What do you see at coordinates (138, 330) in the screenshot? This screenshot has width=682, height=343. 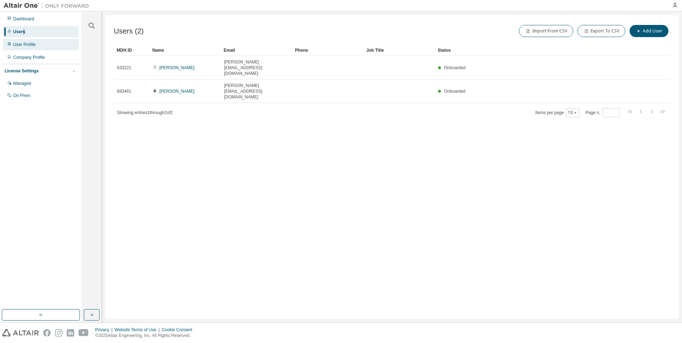 I see `div: Website Terms of Use` at bounding box center [138, 330].